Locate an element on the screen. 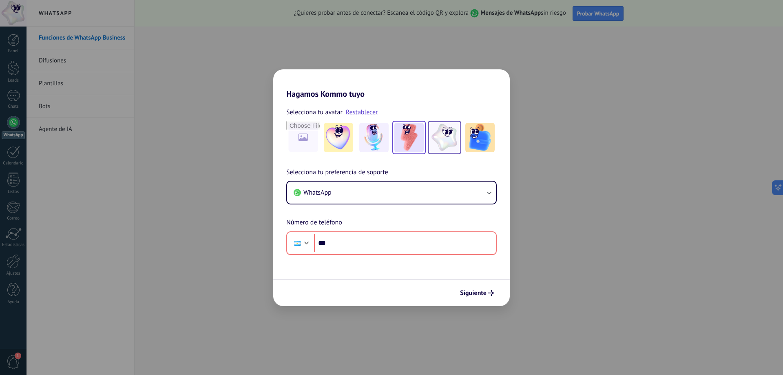 This screenshot has width=783, height=375. span: Siguiente is located at coordinates (473, 293).